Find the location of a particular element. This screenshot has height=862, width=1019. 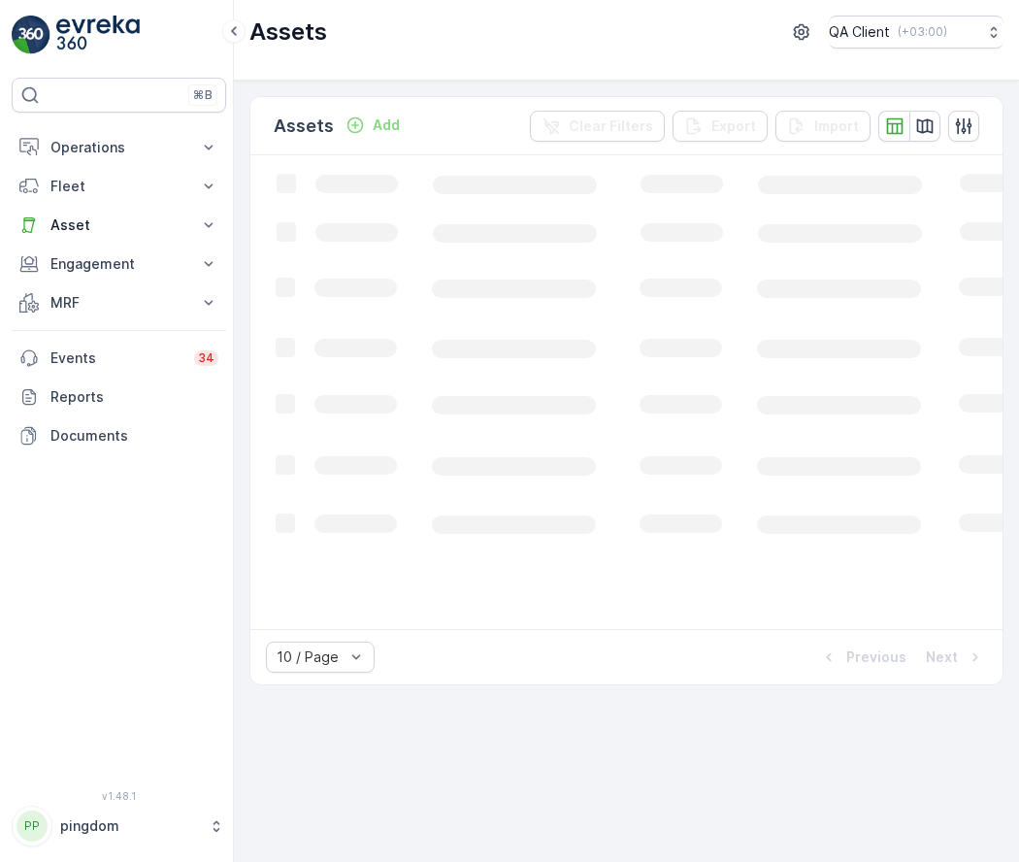

p: Fleet is located at coordinates (118, 186).